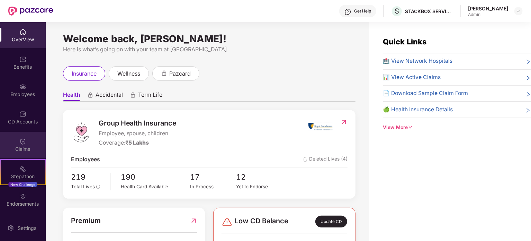  What do you see at coordinates (31, 11) in the screenshot?
I see `img: New Pazcare Logo` at bounding box center [31, 11].